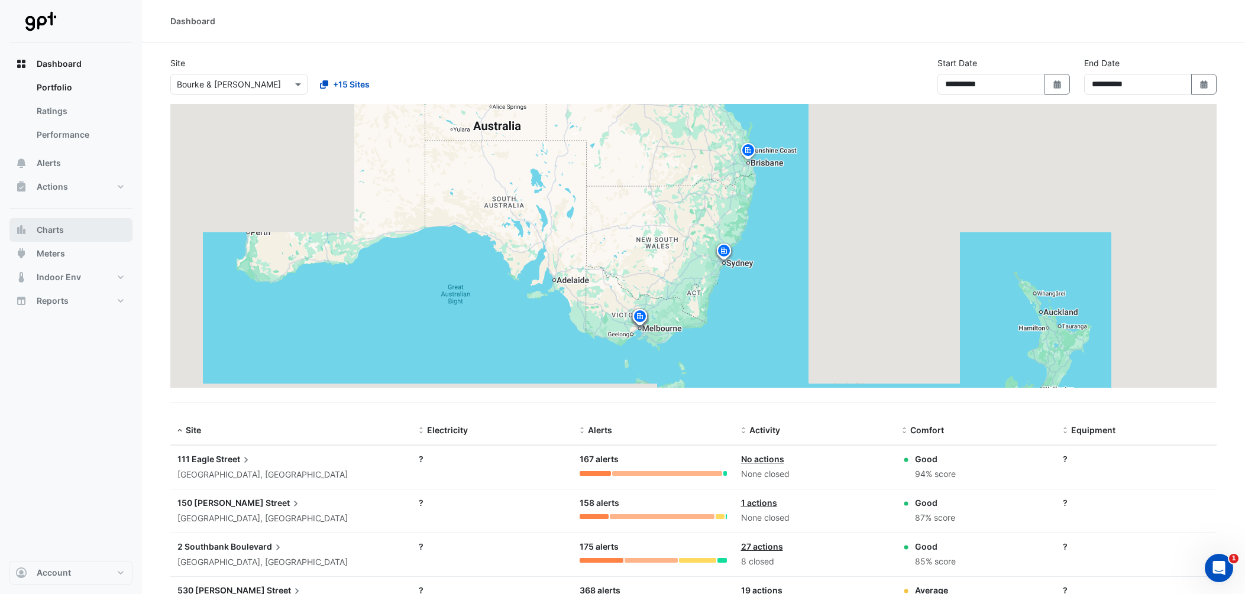 The height and width of the screenshot is (594, 1245). I want to click on div: 158 alerts, so click(653, 503).